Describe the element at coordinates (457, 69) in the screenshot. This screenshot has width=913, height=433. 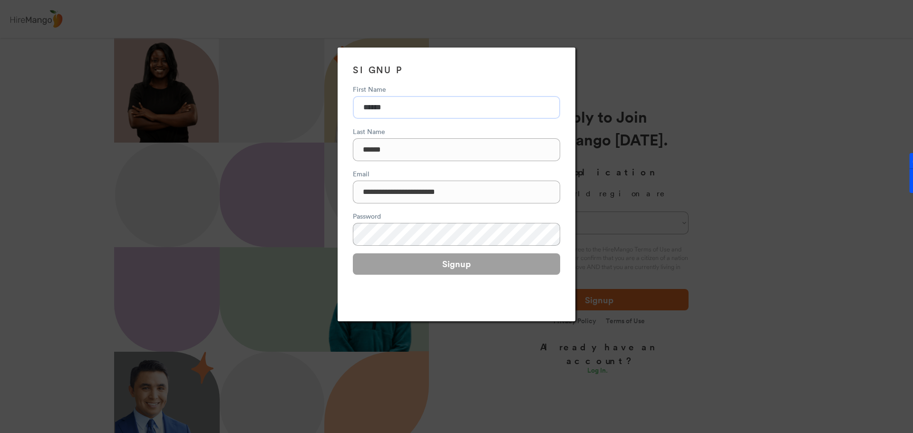
I see `h3: SIGNUP` at that location.